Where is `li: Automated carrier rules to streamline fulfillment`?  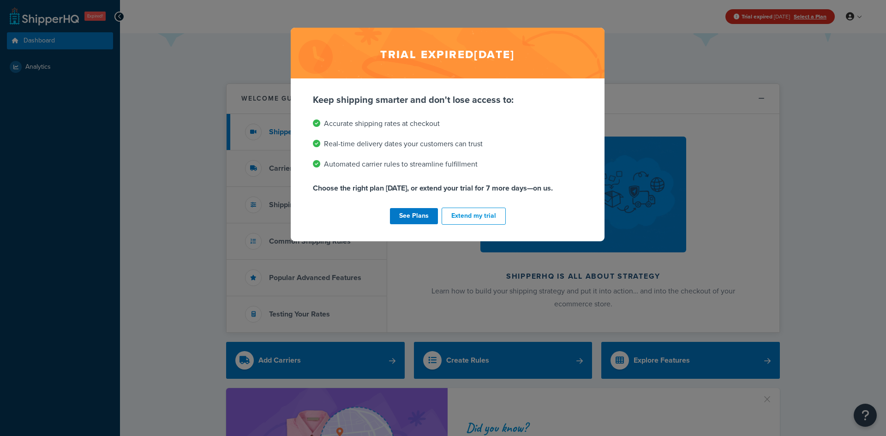
li: Automated carrier rules to streamline fulfillment is located at coordinates (448, 164).